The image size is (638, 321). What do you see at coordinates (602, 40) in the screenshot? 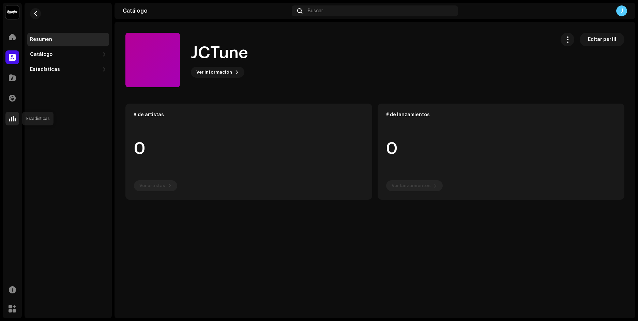
I see `button: Editar perfil` at bounding box center [602, 40].